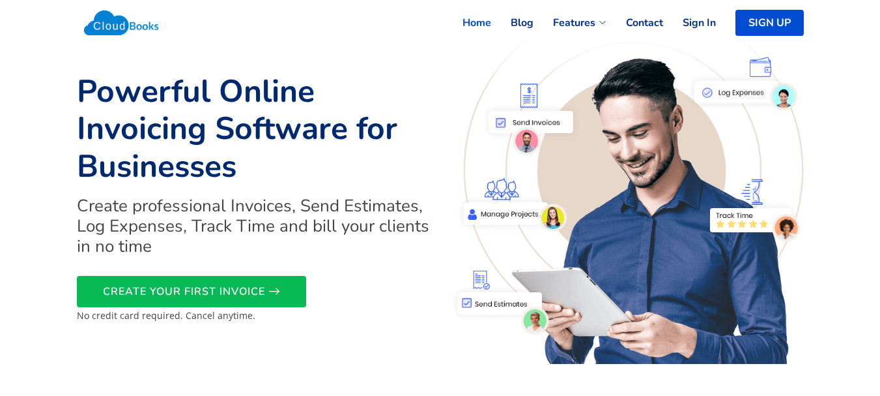 This screenshot has width=880, height=396. Describe the element at coordinates (255, 226) in the screenshot. I see `h2: Create professional Invoices, Send Estimates, Log Expenses, Track Time and bill your clients in n...` at that location.